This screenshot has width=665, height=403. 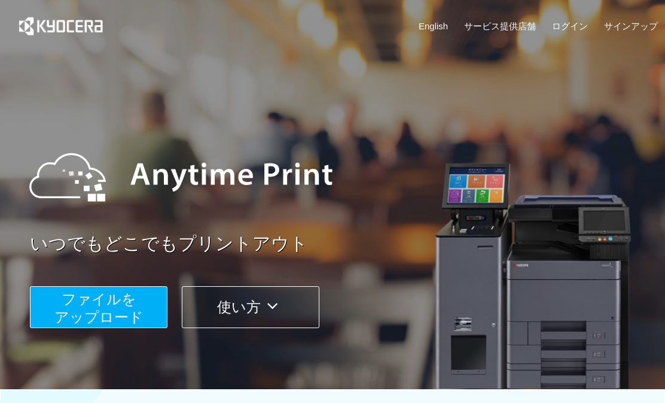 I want to click on span: ファイルを ​​アップロード, so click(x=99, y=307).